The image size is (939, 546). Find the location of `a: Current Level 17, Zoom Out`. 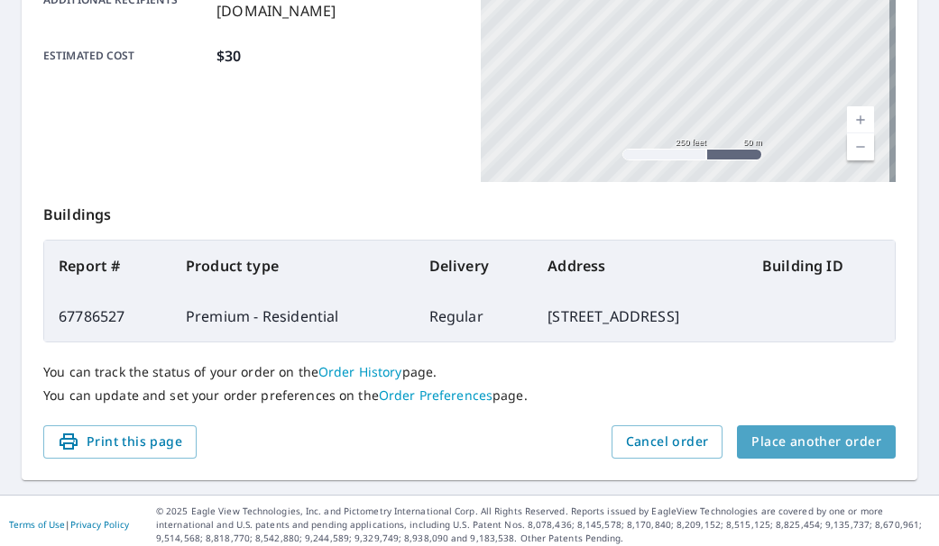

a: Current Level 17, Zoom Out is located at coordinates (860, 147).